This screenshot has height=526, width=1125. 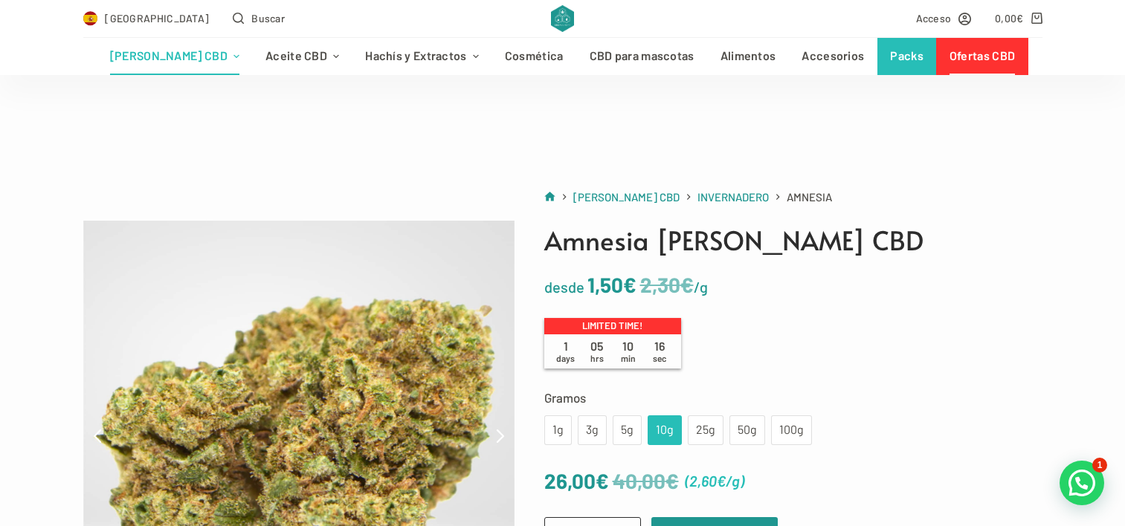 I want to click on span: Buscar, so click(x=268, y=18).